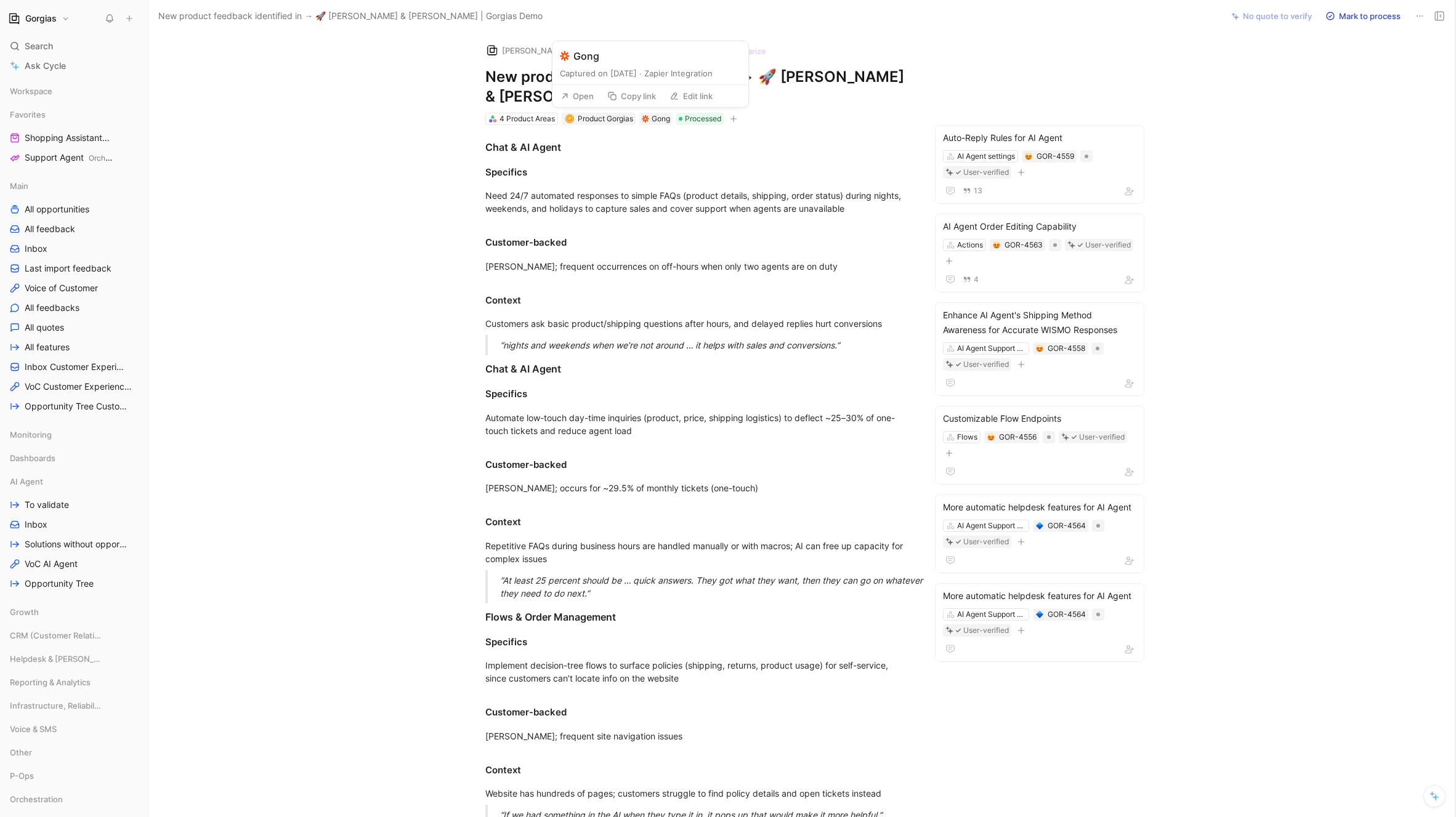 The height and width of the screenshot is (817, 1456). Describe the element at coordinates (699, 522) in the screenshot. I see `div: Context` at that location.